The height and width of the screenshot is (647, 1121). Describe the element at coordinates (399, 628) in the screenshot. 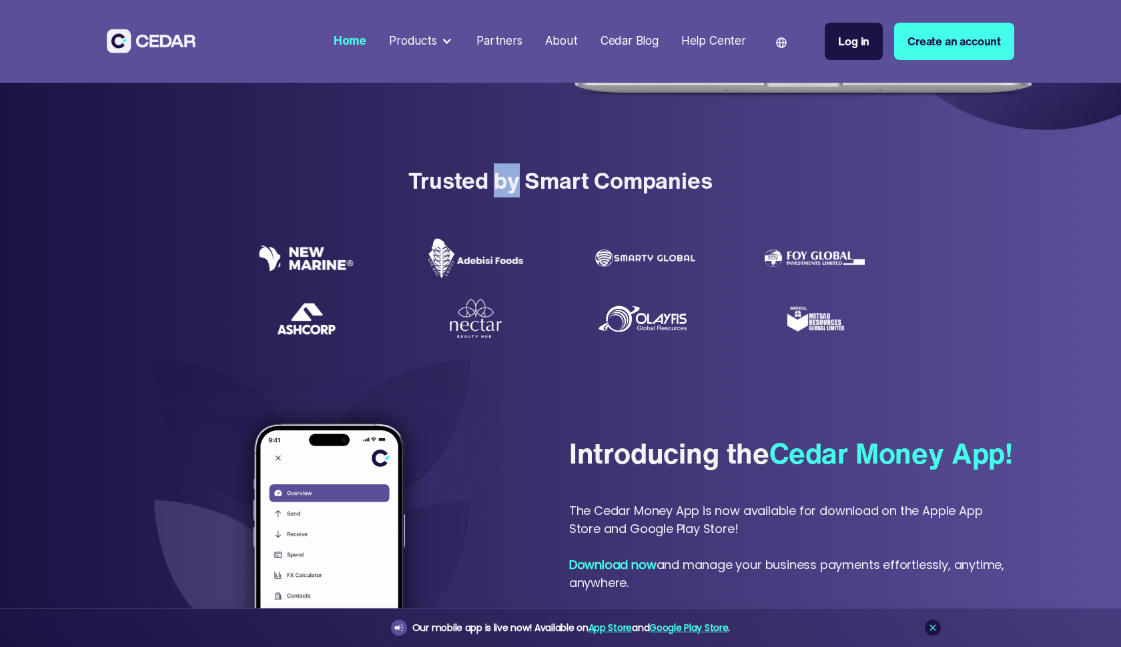

I see `img: announcement` at that location.